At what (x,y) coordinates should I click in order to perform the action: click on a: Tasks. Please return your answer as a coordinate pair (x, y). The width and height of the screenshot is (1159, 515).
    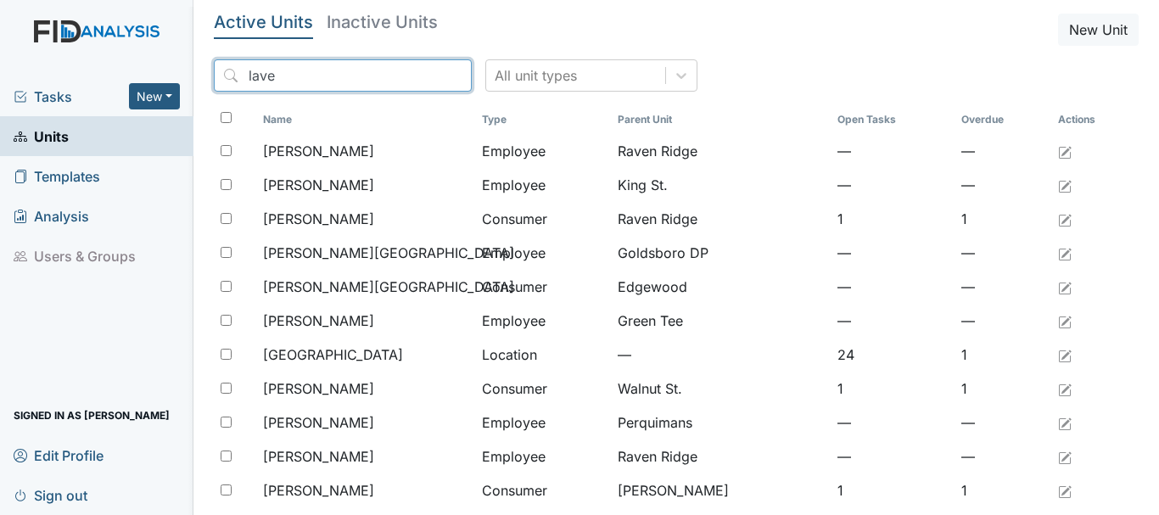
    Looking at the image, I should click on (71, 97).